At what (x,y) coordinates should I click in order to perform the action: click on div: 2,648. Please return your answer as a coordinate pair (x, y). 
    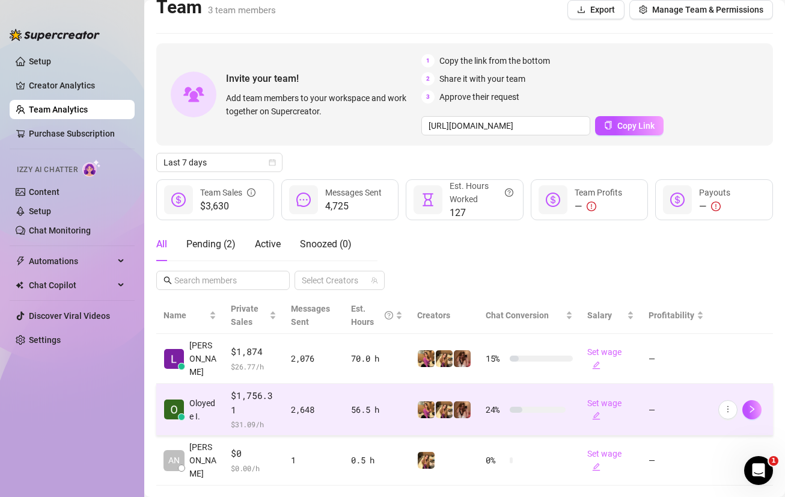
    Looking at the image, I should click on (314, 410).